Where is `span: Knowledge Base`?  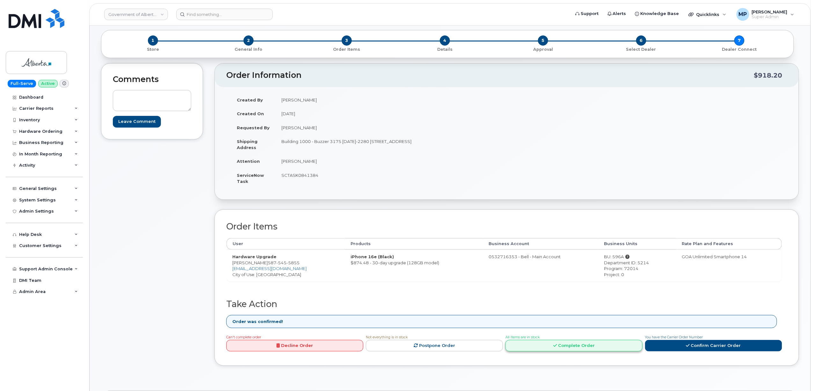 span: Knowledge Base is located at coordinates (660, 14).